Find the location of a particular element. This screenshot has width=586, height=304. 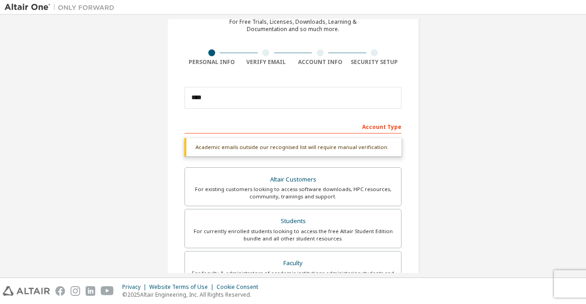

div: For currently enrolled students looking to access the free Altair Student Edition bundle and all ... is located at coordinates (293, 235).